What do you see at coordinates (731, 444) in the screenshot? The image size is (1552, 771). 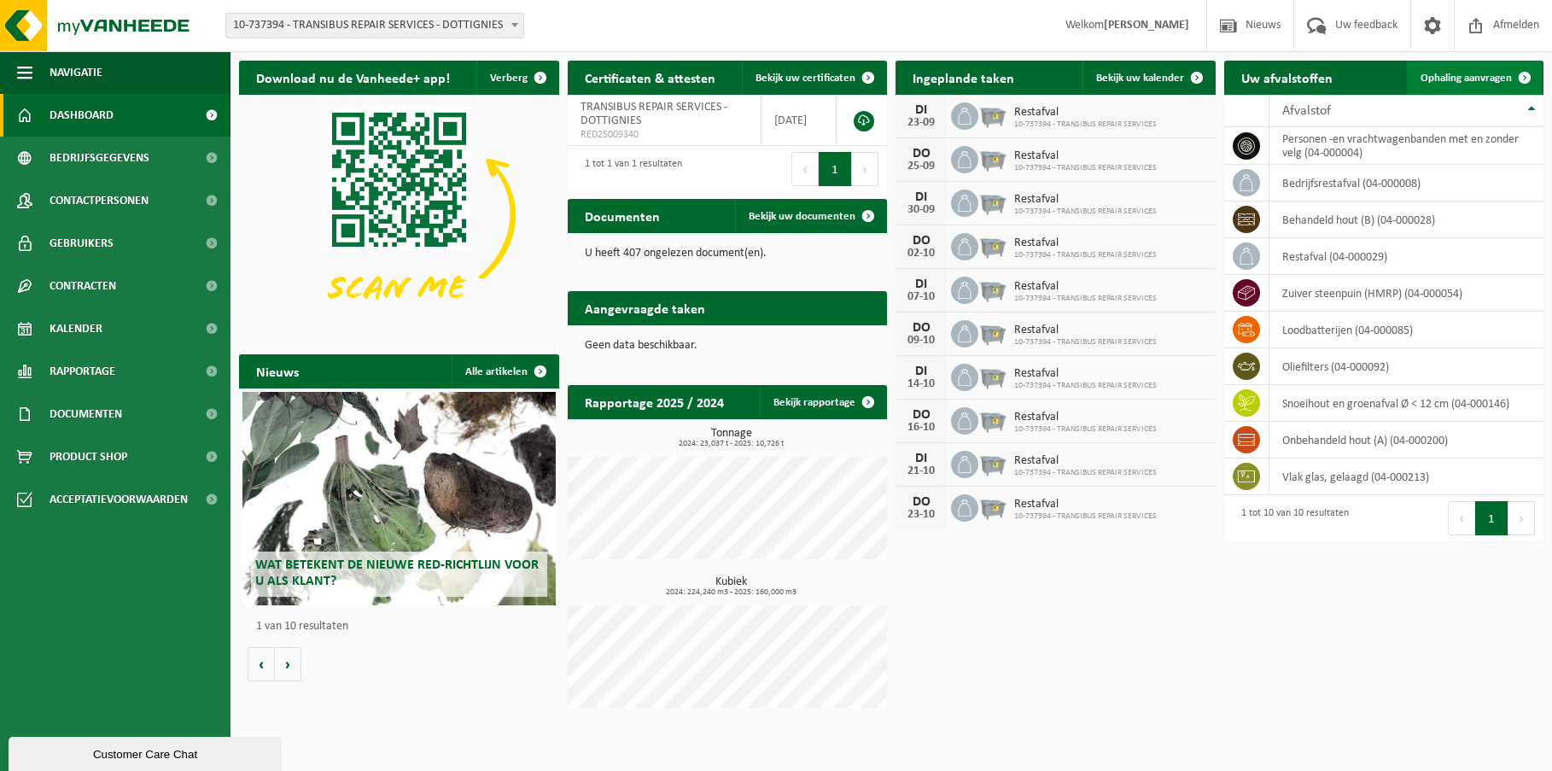 I see `span: 2024: 23,037 t - 2025: 10,726 t` at bounding box center [731, 444].